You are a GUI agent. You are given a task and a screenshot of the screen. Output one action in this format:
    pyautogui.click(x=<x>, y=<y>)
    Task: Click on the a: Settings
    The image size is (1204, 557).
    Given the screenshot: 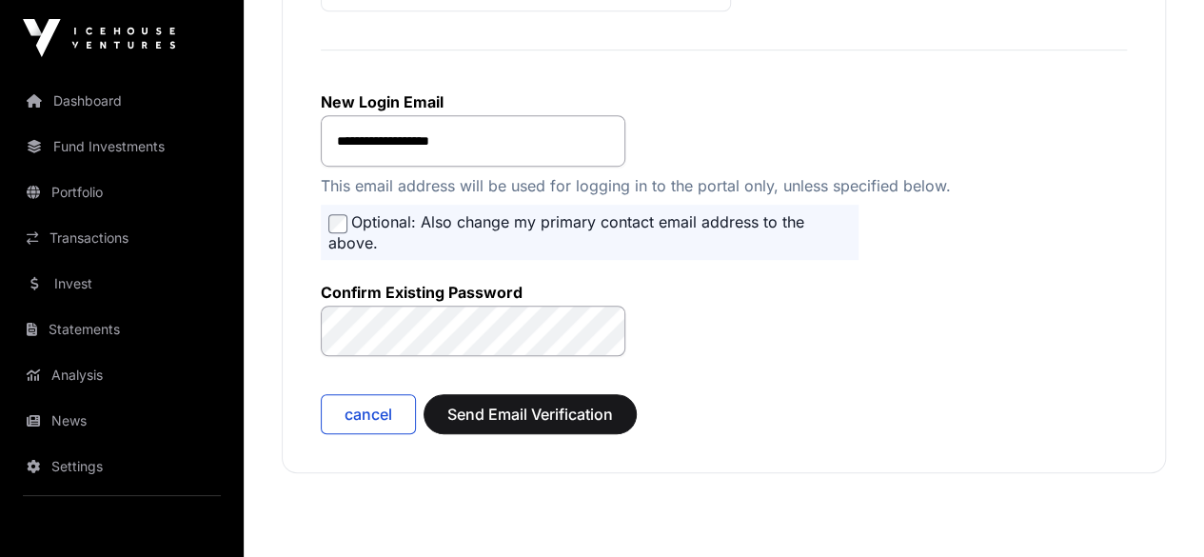 What is the action you would take?
    pyautogui.click(x=122, y=467)
    